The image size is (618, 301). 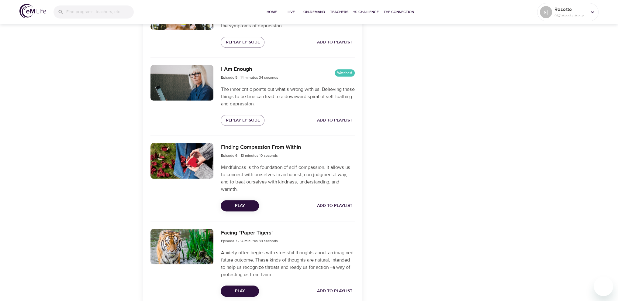 I want to click on span: The Connection, so click(x=399, y=12).